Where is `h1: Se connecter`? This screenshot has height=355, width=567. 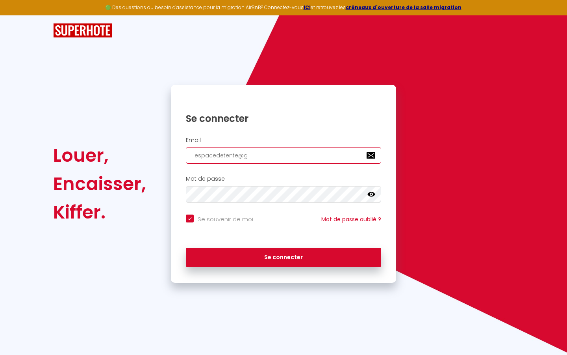 h1: Se connecter is located at coordinates (284, 118).